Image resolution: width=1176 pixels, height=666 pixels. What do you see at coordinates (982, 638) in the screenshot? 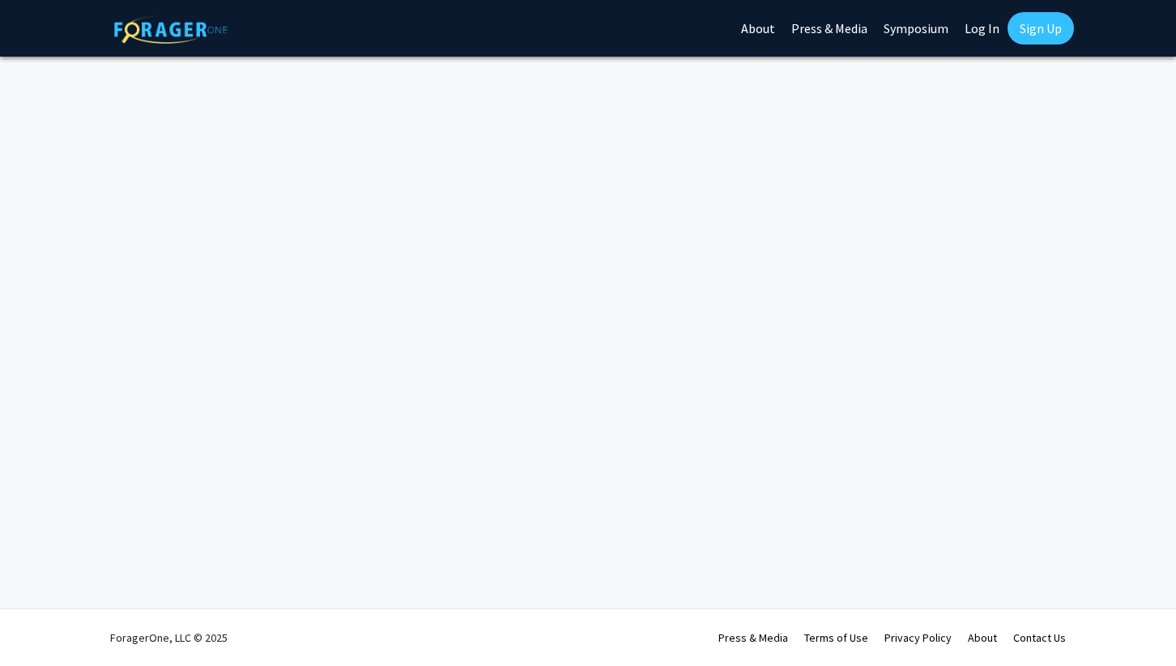
I see `a: About` at bounding box center [982, 638].